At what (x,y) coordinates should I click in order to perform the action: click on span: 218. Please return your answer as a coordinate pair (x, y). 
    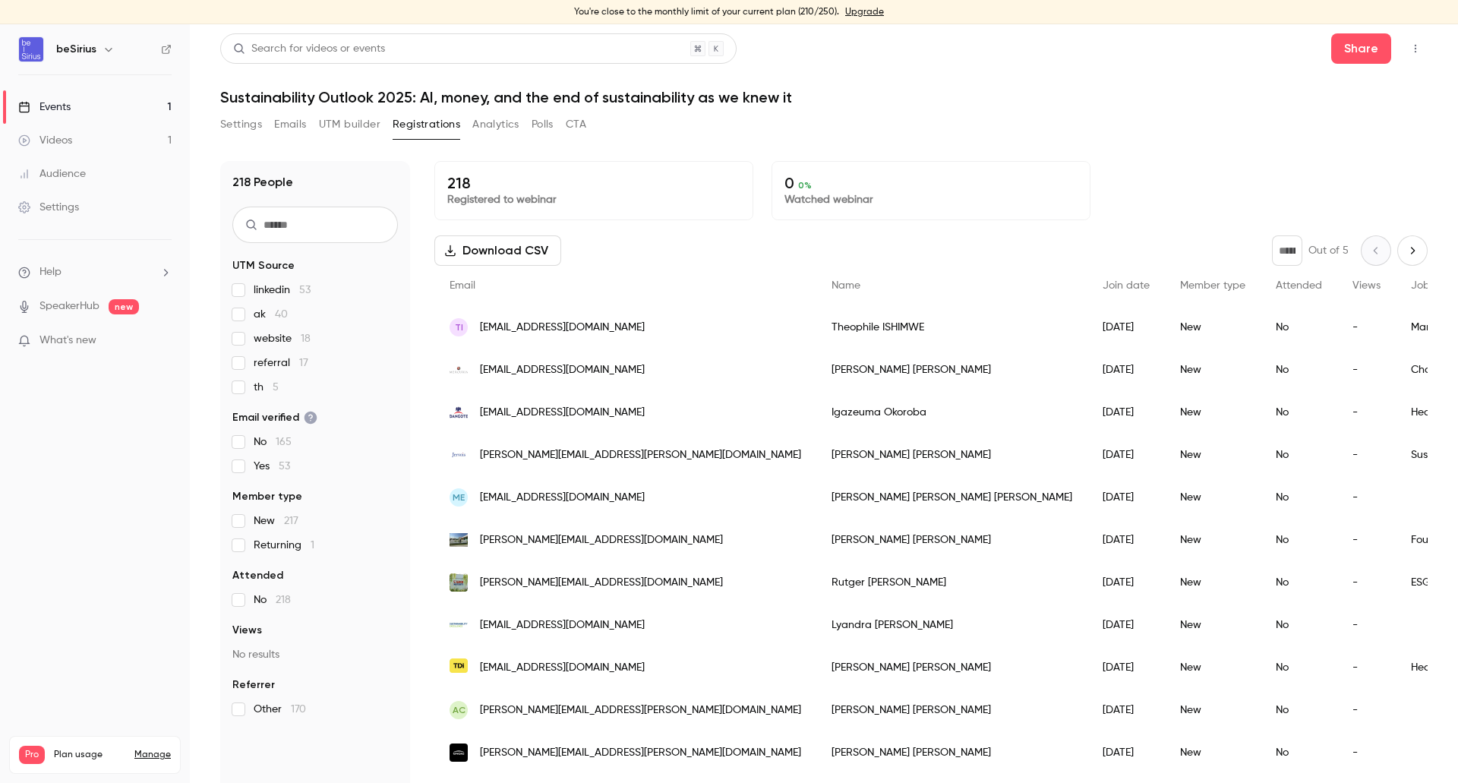
    Looking at the image, I should click on (283, 600).